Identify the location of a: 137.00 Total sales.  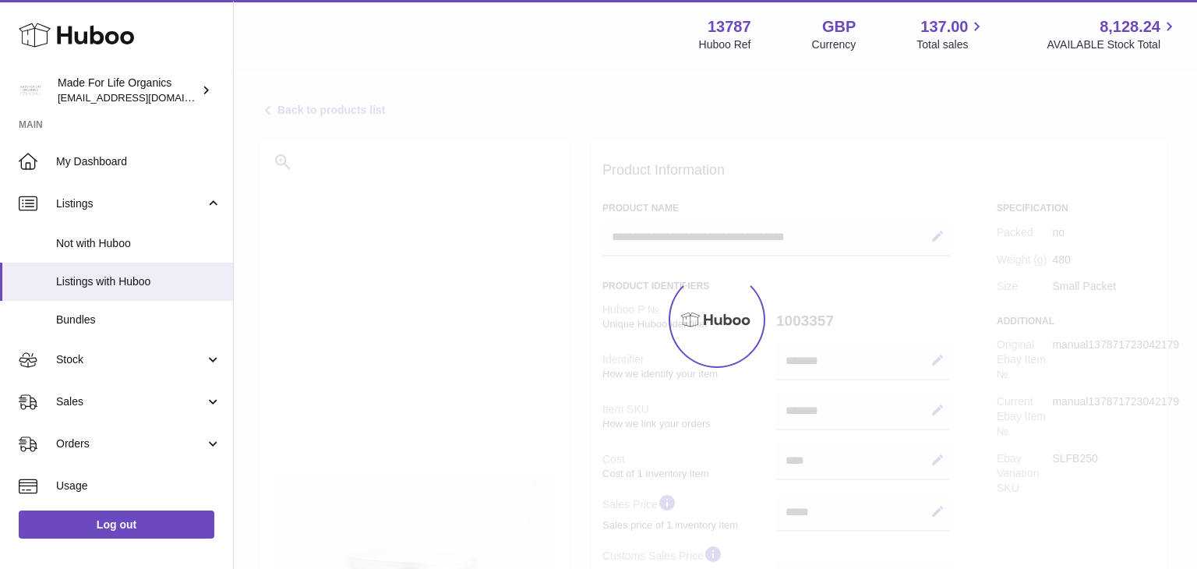
(951, 34).